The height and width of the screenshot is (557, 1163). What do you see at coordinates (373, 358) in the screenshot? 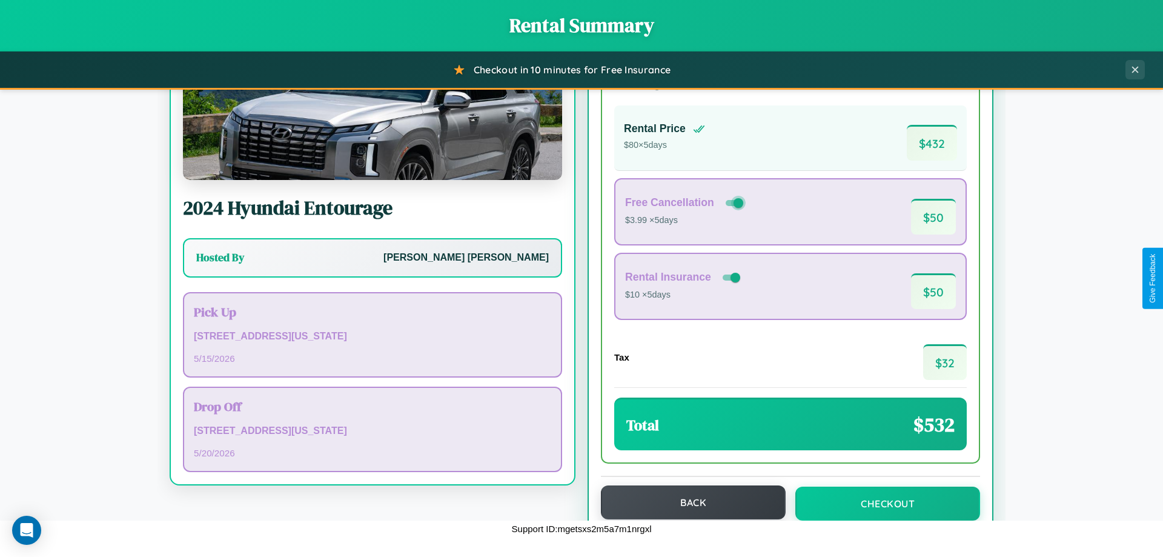
I see `p: 5 / 15 / 2026` at bounding box center [373, 358].